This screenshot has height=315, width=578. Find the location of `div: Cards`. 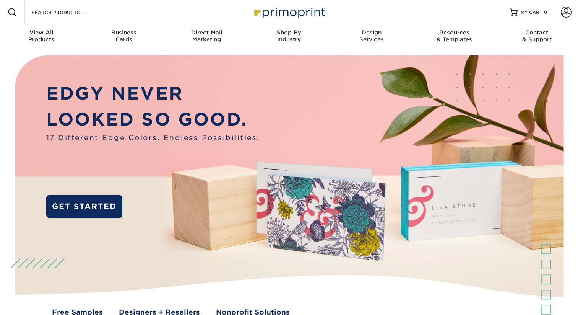

div: Cards is located at coordinates (124, 36).